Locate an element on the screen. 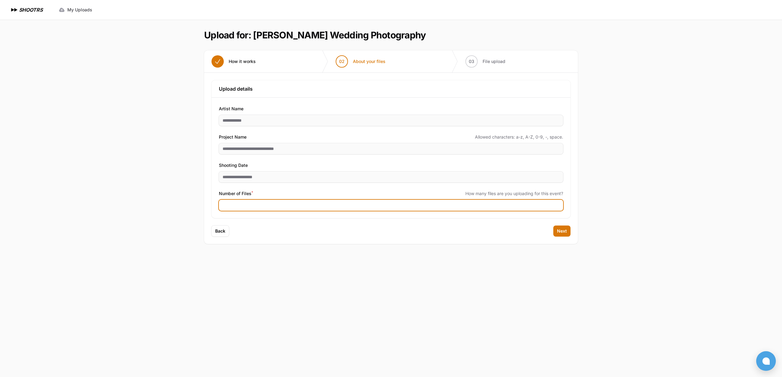 The width and height of the screenshot is (782, 377). span: 03 is located at coordinates (472, 62).